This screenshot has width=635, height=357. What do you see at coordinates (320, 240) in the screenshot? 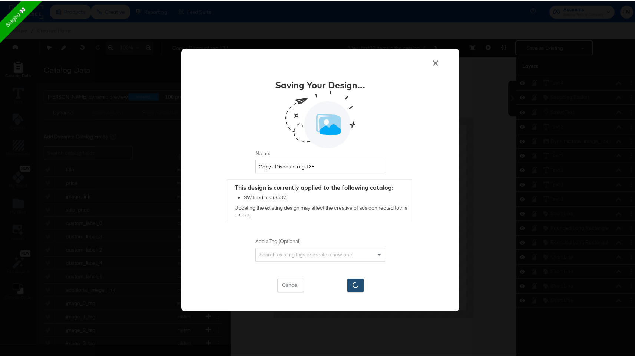
I see `label: Add a Tag (Optional):` at bounding box center [320, 240].